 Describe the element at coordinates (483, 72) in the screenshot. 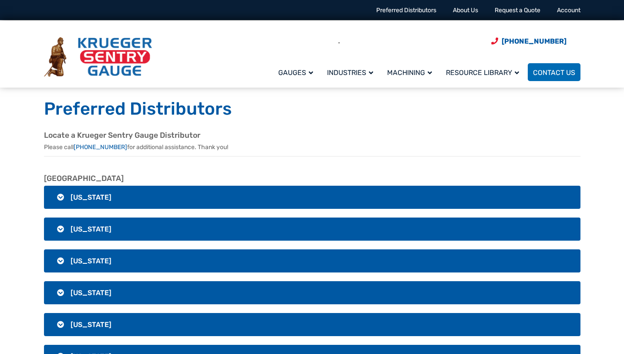

I see `span: Resource Library` at that location.